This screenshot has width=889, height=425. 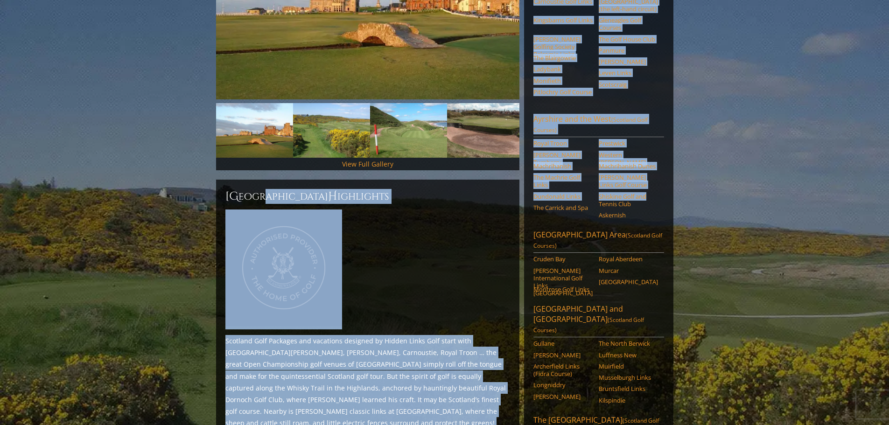 What do you see at coordinates (563, 344) in the screenshot?
I see `a: Gullane` at bounding box center [563, 344].